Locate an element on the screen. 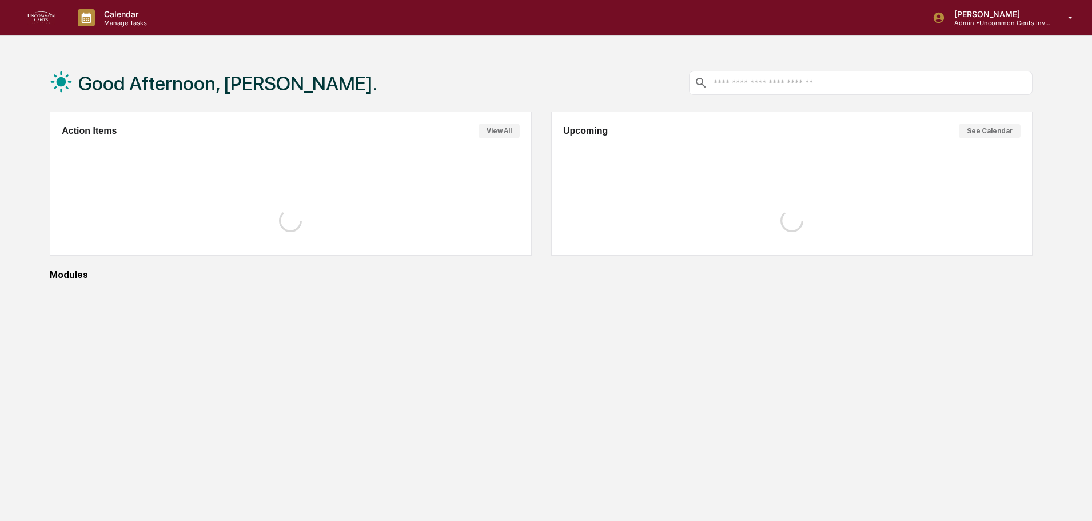  h2: Upcoming is located at coordinates (586, 131).